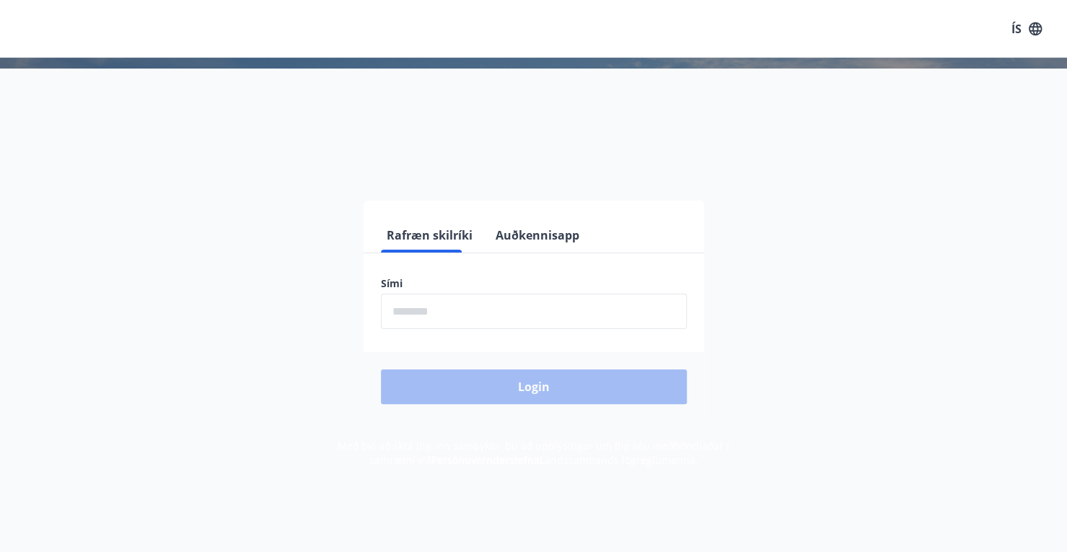 The width and height of the screenshot is (1067, 552). What do you see at coordinates (533, 452) in the screenshot?
I see `span: Með því að skrá þig inn samþykkir þú að upplýsingar um þig séu meðhöndlaðar í samræmi við Landssa...` at bounding box center [533, 452].